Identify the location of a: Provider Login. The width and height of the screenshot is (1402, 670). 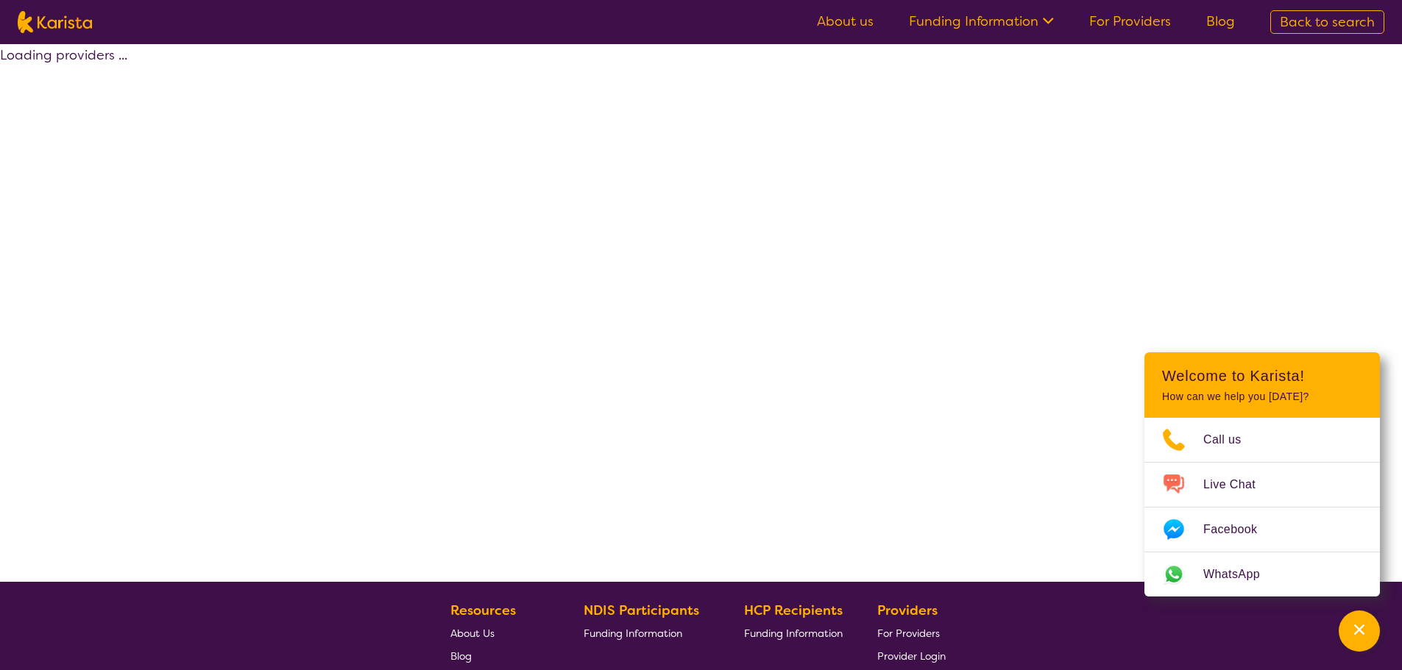
(911, 656).